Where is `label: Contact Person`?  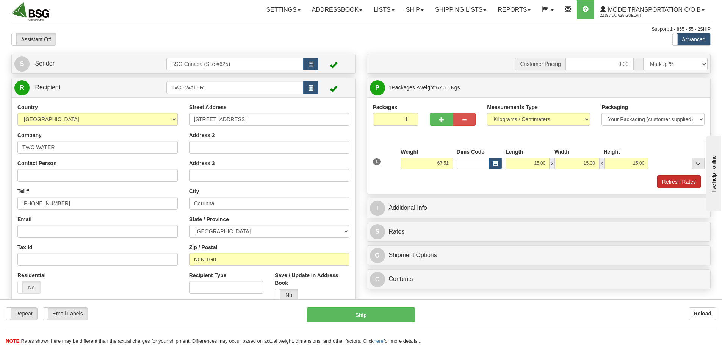
label: Contact Person is located at coordinates (37, 163).